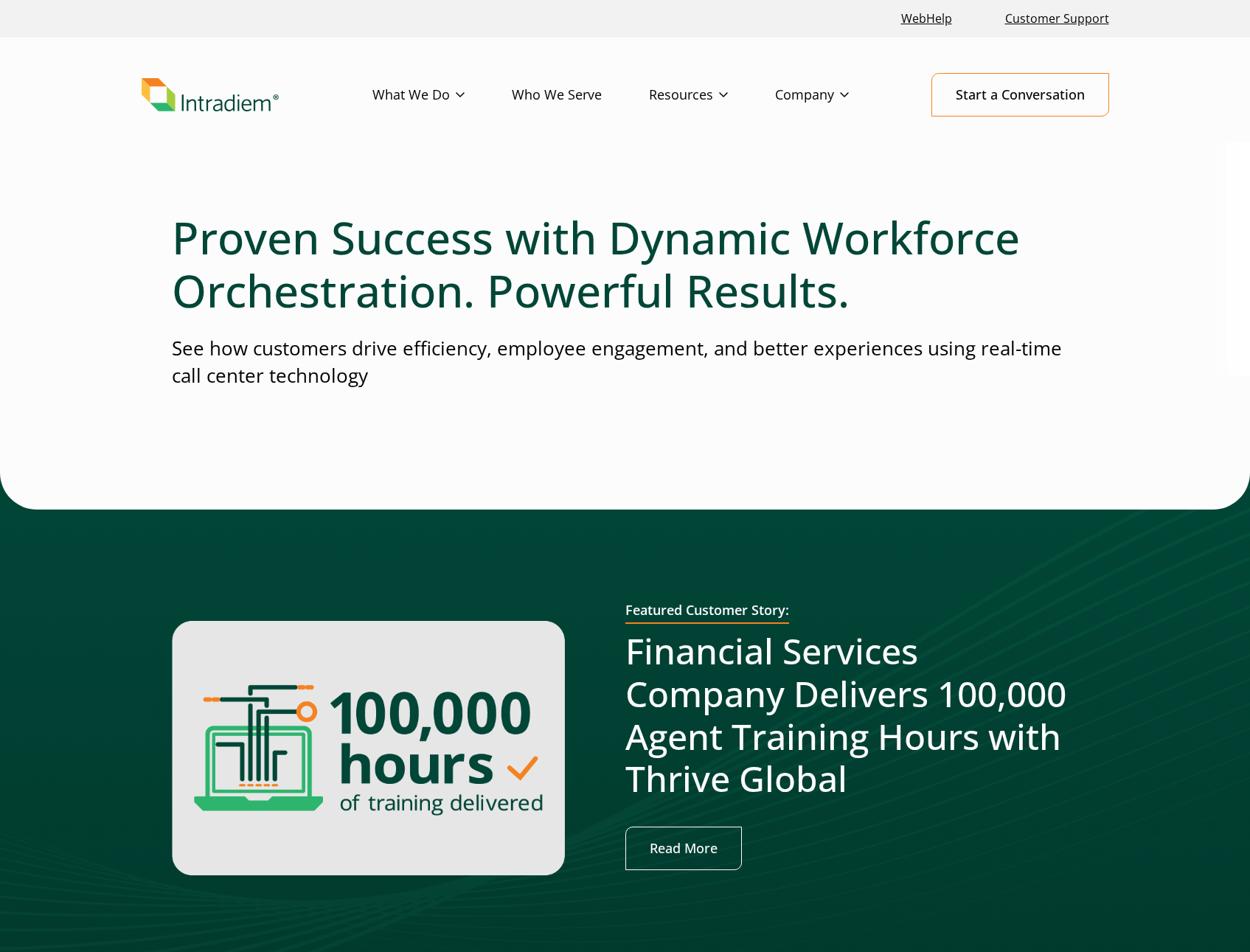 Image resolution: width=1250 pixels, height=952 pixels. Describe the element at coordinates (1020, 95) in the screenshot. I see `a: Start a Conversation` at that location.